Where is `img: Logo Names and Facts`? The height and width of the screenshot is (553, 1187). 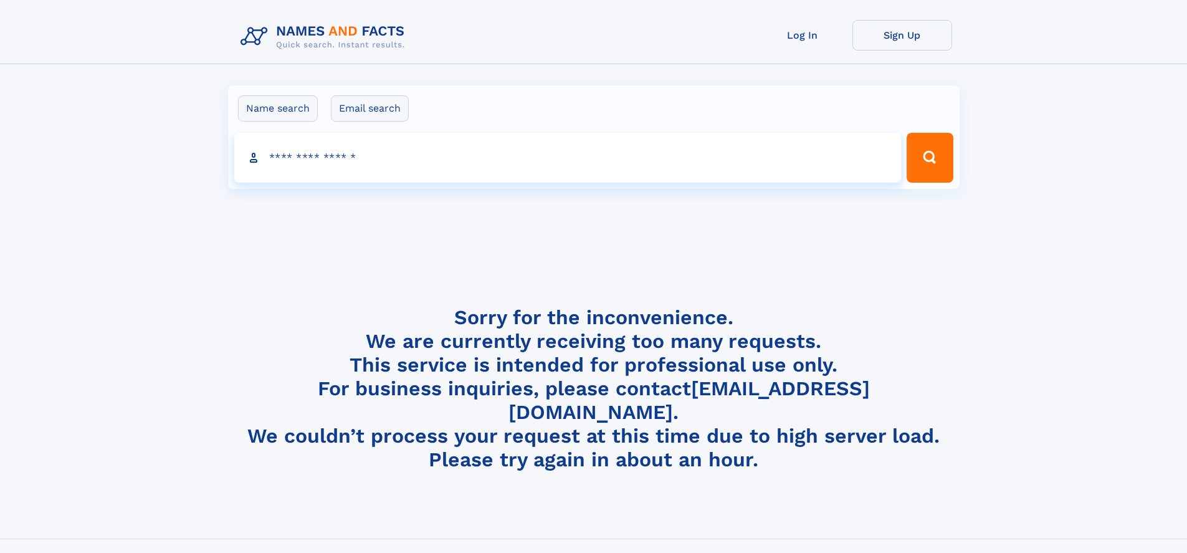 img: Logo Names and Facts is located at coordinates (325, 37).